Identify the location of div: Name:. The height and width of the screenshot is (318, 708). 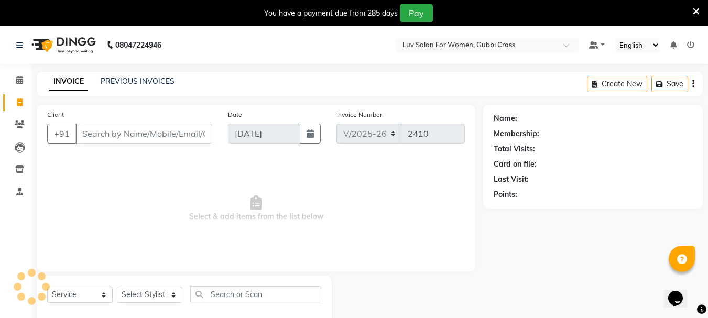
(505, 118).